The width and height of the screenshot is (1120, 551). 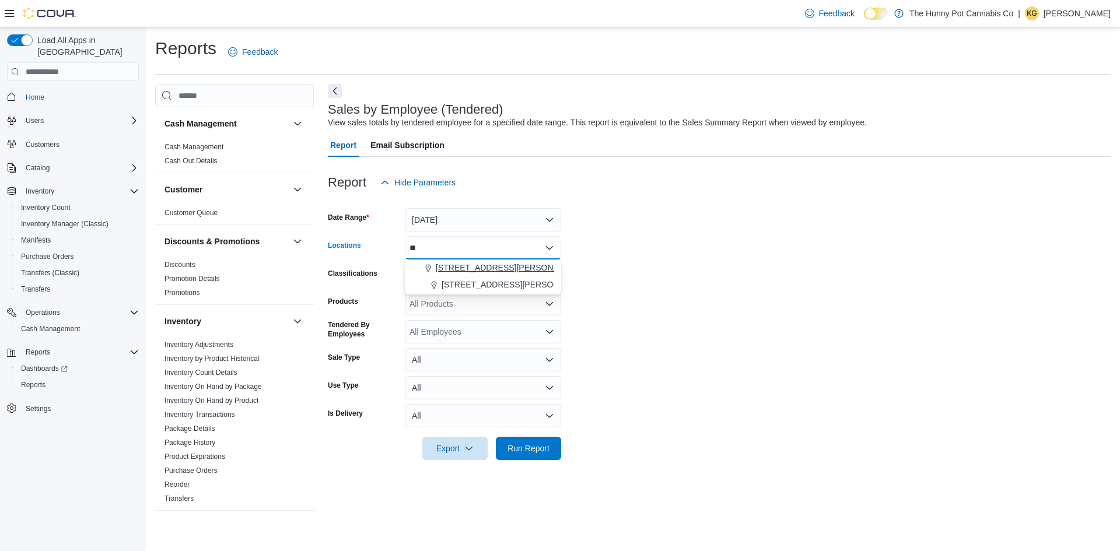 I want to click on span: Export, so click(x=455, y=449).